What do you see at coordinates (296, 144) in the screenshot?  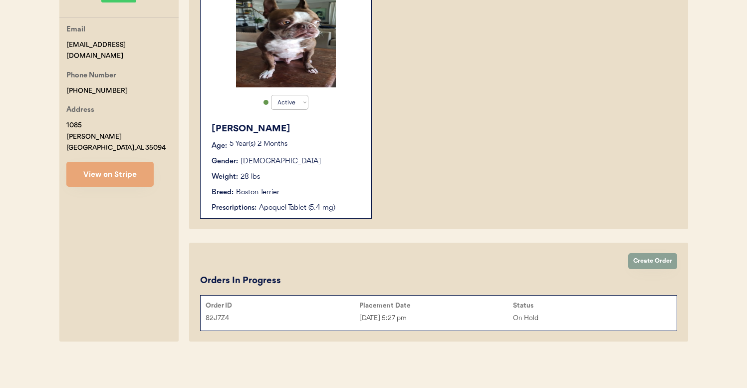 I see `p: 5 Year(s) 2 Months` at bounding box center [296, 144].